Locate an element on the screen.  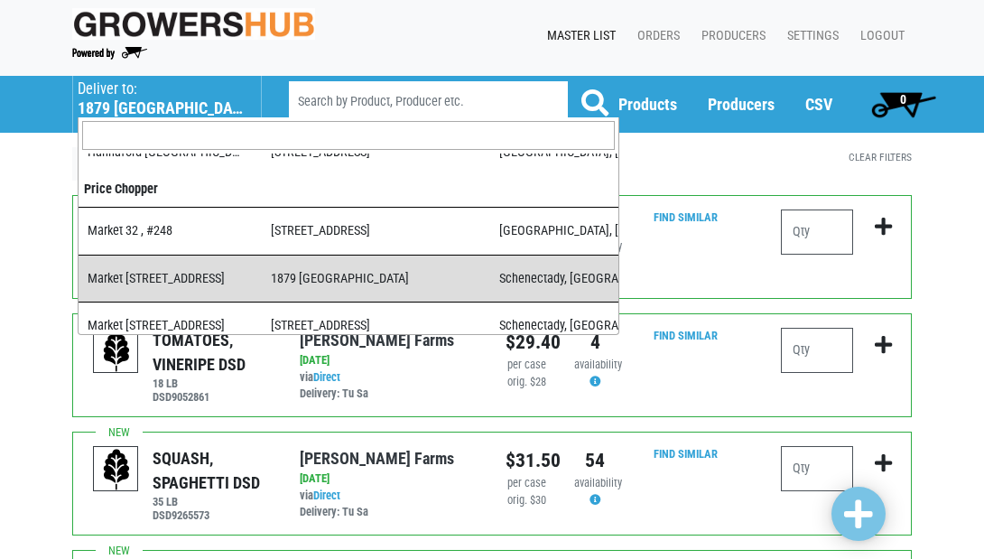
a: Master List is located at coordinates (578, 36).